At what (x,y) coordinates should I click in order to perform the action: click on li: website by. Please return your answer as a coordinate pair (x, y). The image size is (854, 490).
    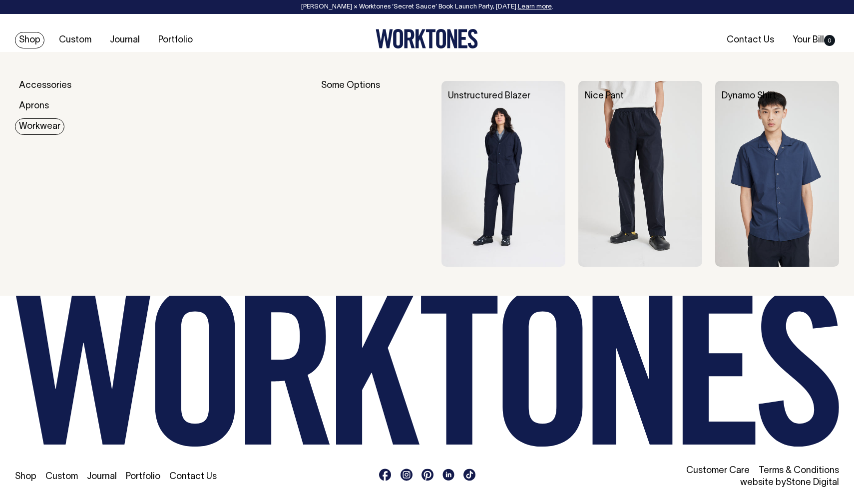
    Looking at the image, I should click on (706, 483).